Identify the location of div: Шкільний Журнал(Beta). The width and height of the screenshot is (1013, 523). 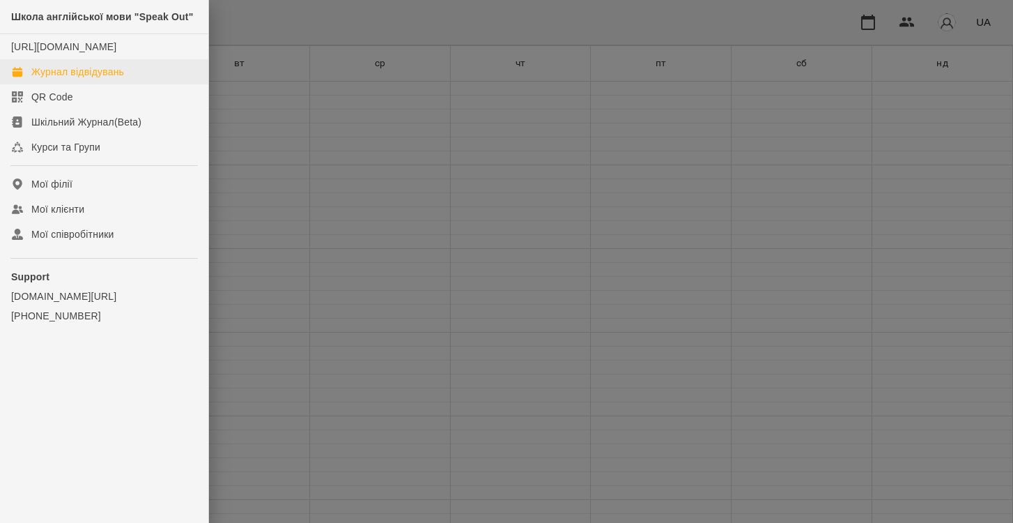
(86, 122).